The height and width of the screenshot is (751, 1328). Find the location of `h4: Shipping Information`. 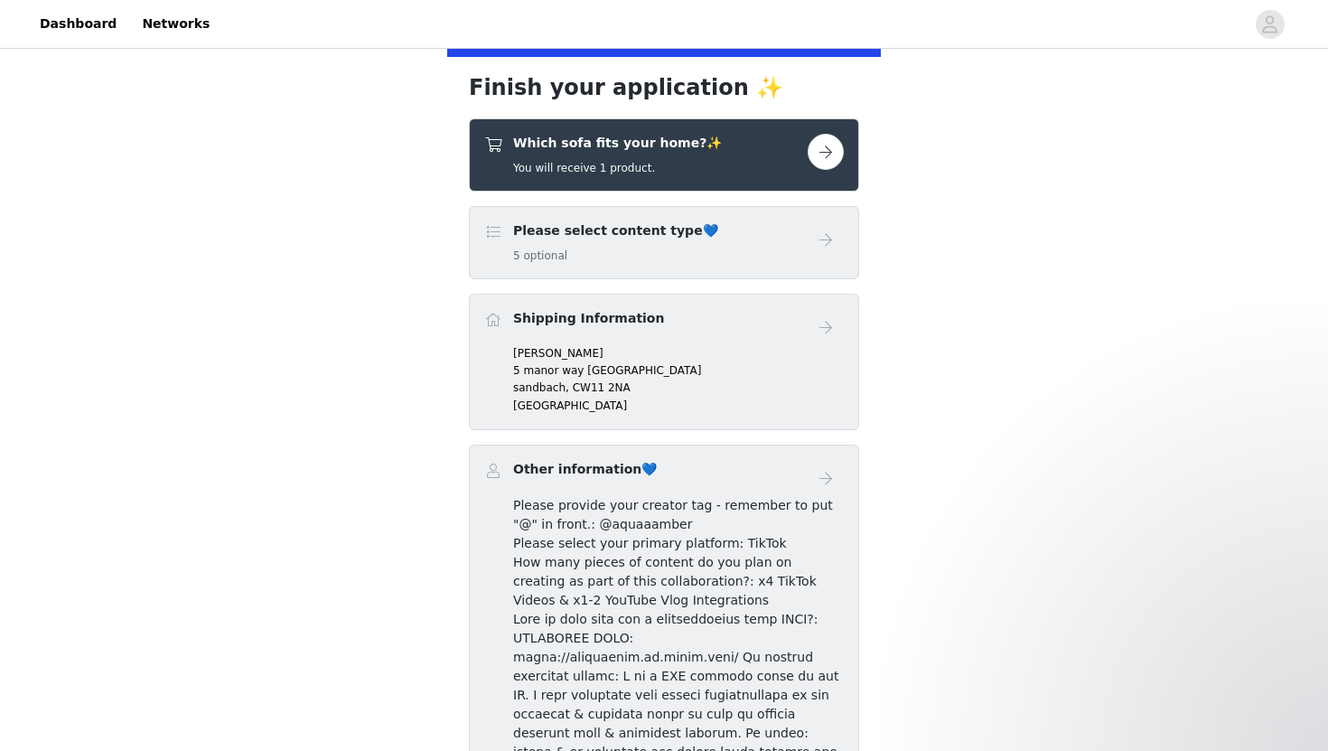

h4: Shipping Information is located at coordinates (588, 318).